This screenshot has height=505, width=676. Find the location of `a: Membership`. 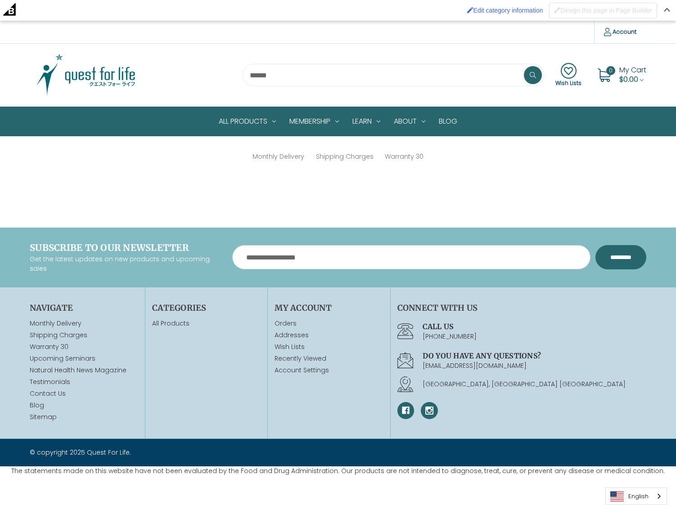

a: Membership is located at coordinates (314, 121).